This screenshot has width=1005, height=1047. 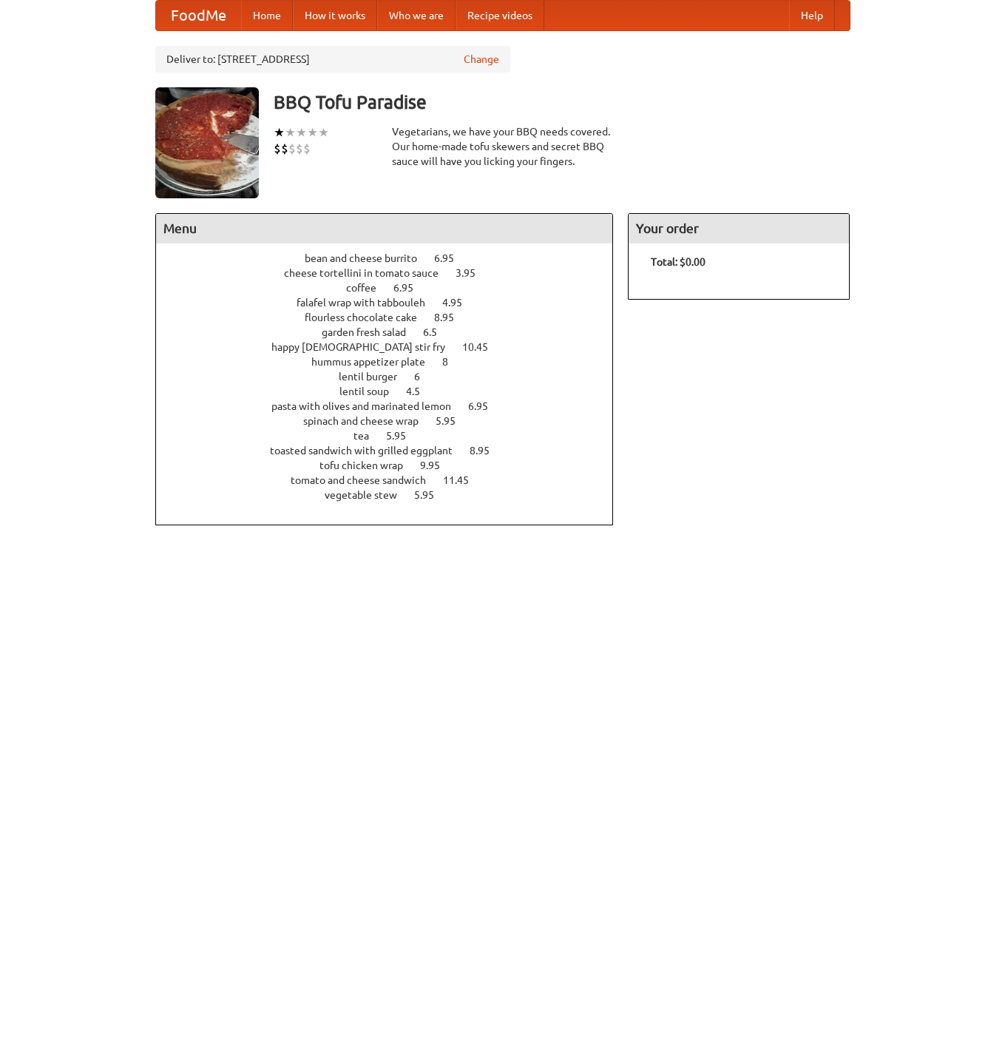 What do you see at coordinates (368, 273) in the screenshot?
I see `span: cheese tortellini in tomato sauce` at bounding box center [368, 273].